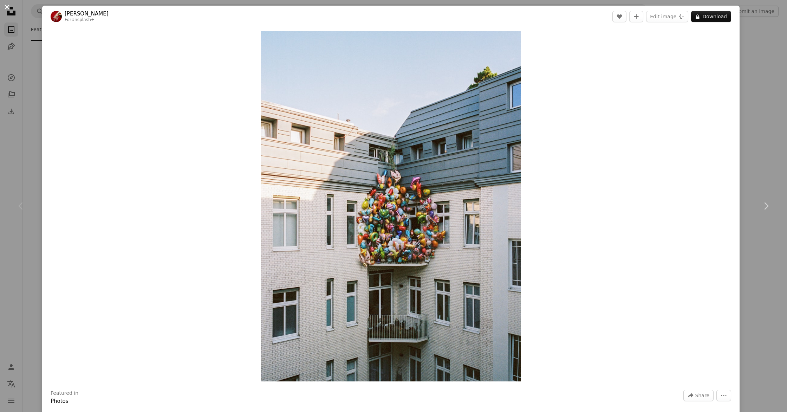  Describe the element at coordinates (391, 206) in the screenshot. I see `img: A large cluster of colorful balloons on a building facade.` at that location.